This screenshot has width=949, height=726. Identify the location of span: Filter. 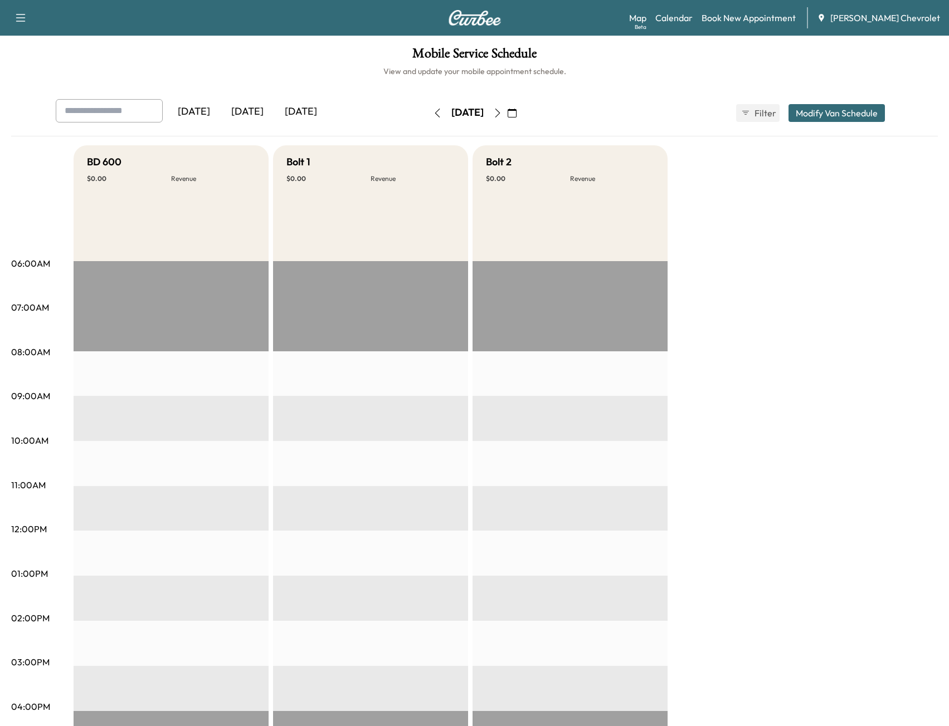
(764, 113).